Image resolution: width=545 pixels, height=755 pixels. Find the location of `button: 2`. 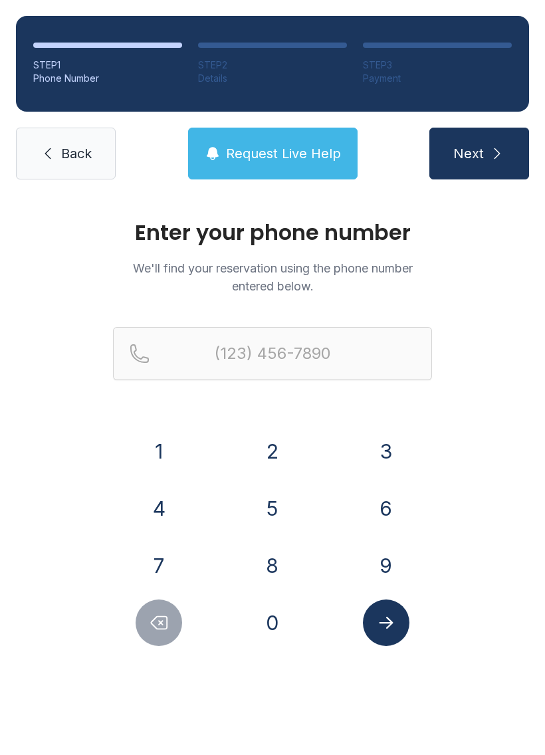

button: 2 is located at coordinates (272, 451).